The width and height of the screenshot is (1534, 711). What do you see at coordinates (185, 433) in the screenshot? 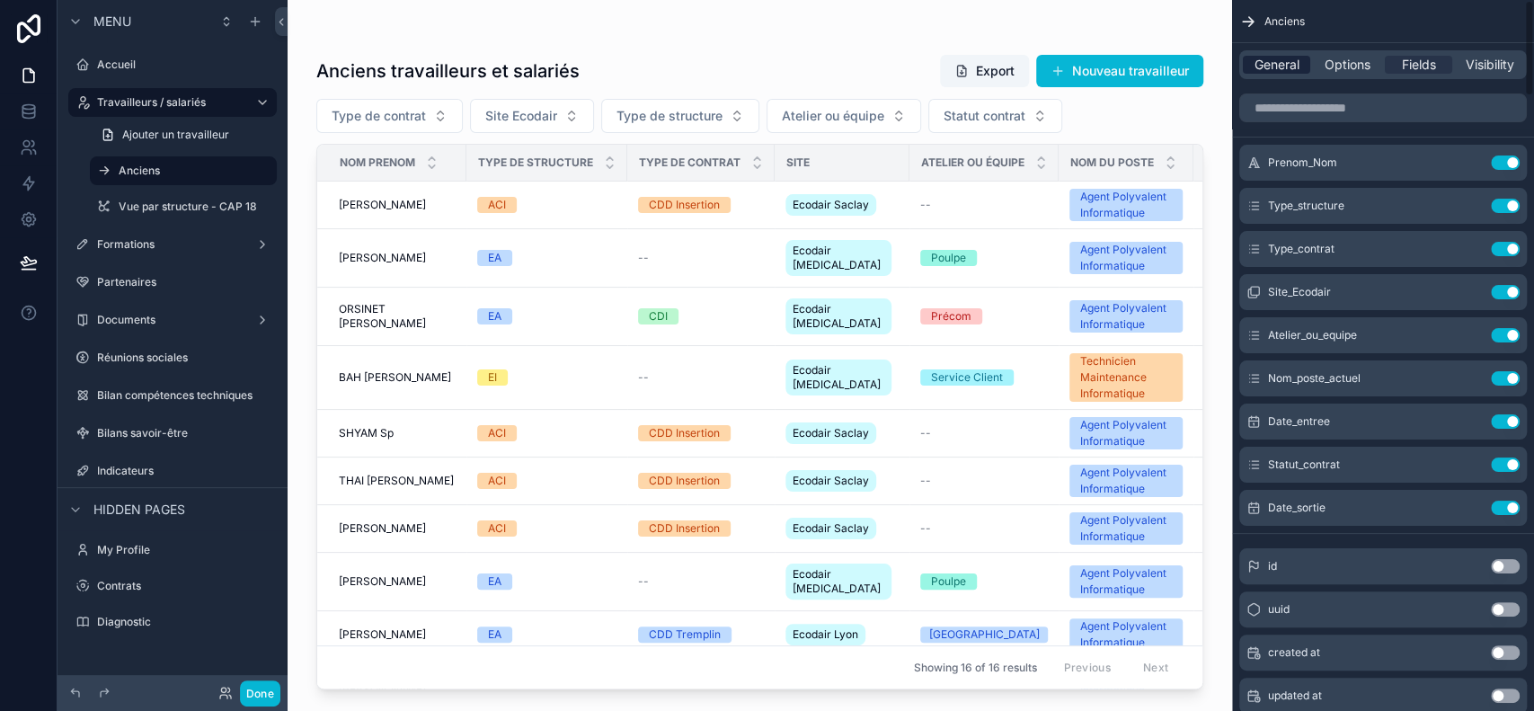
I see `label: Bilans savoir-être` at bounding box center [185, 433].